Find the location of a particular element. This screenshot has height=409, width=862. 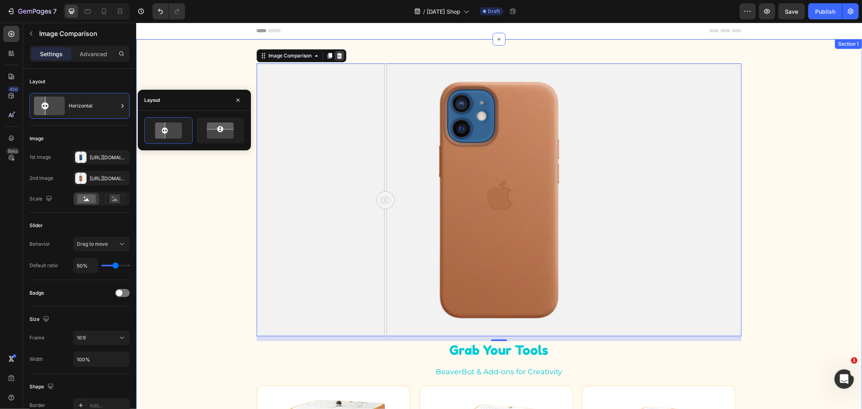

div: Behavior is located at coordinates (40, 244).